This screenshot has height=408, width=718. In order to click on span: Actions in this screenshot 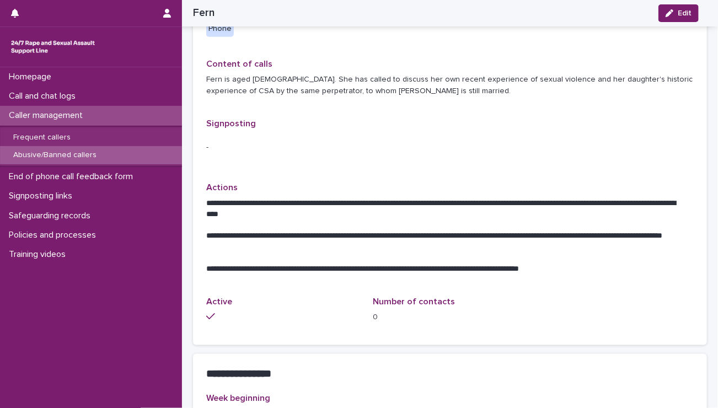, I will do `click(222, 188)`.